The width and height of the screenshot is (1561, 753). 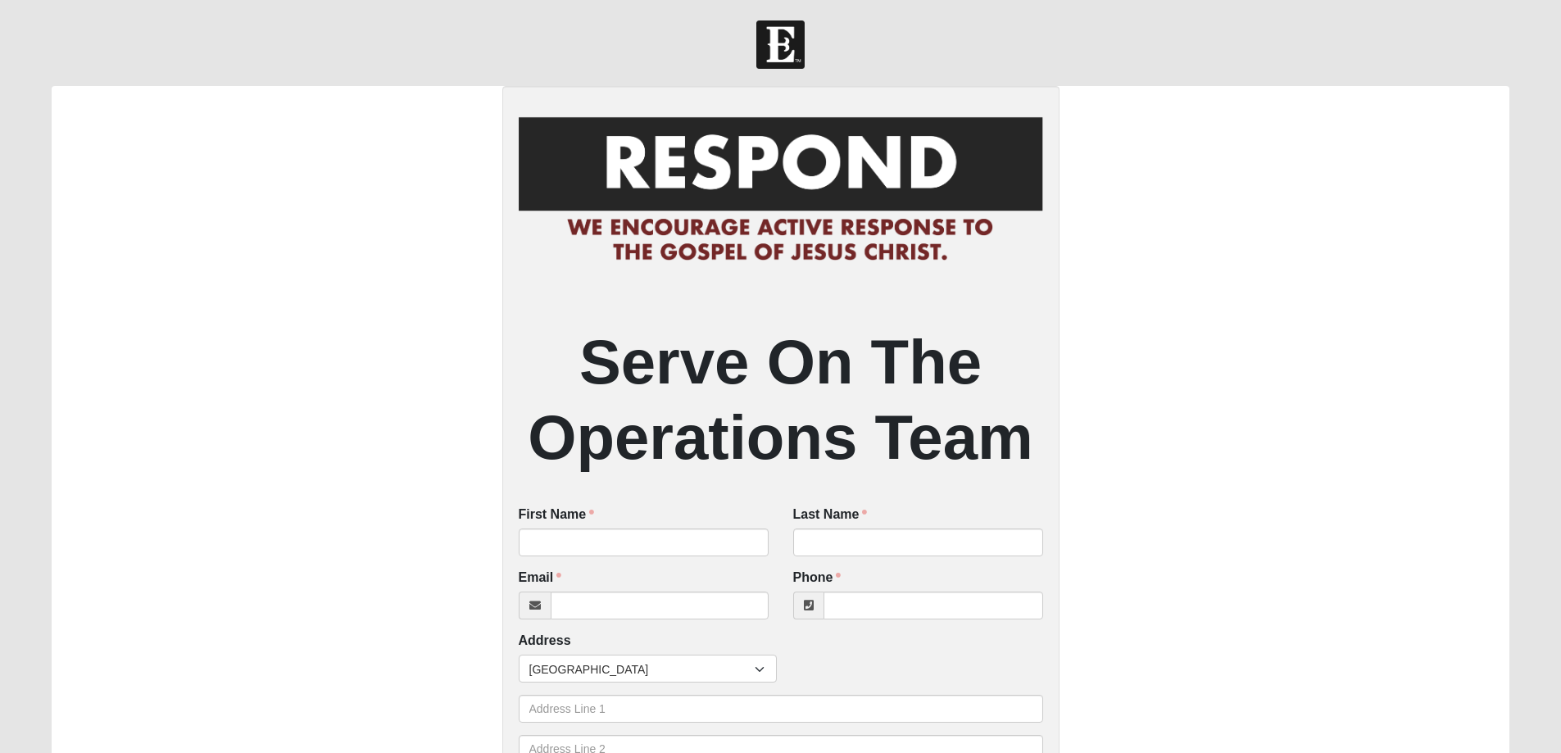 What do you see at coordinates (781, 709) in the screenshot?
I see `input: Address Line 1` at bounding box center [781, 709].